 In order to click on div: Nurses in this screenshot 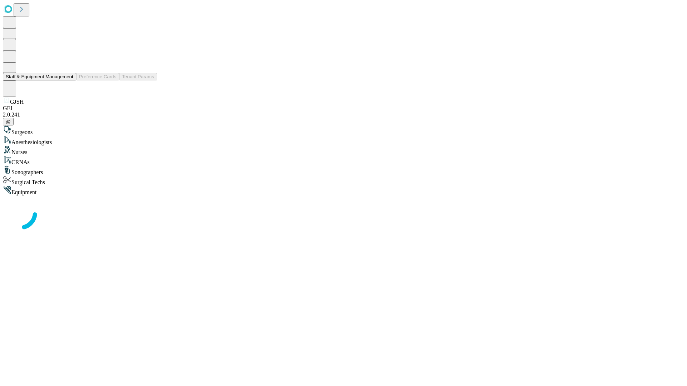, I will do `click(343, 151)`.